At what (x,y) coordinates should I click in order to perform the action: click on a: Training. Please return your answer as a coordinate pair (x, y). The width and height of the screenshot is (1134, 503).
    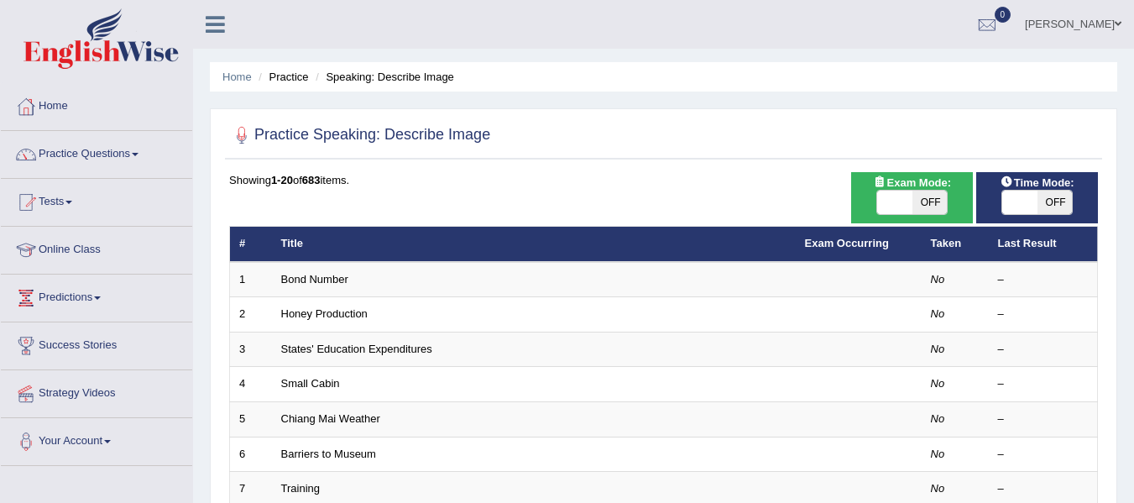
    Looking at the image, I should click on (301, 488).